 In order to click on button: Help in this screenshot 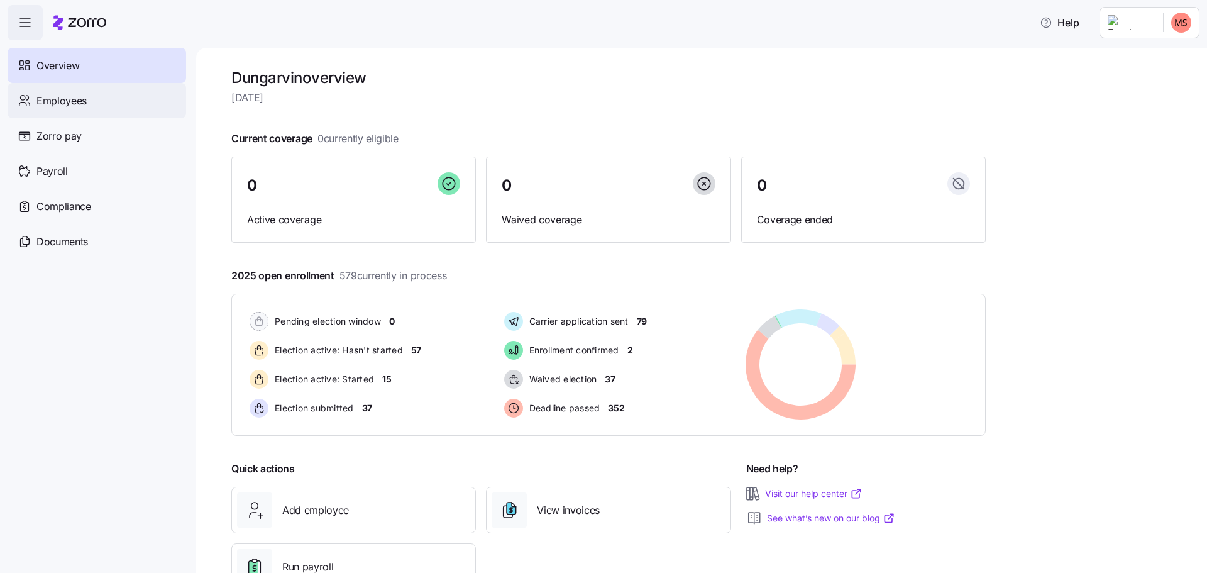, I will do `click(1059, 23)`.